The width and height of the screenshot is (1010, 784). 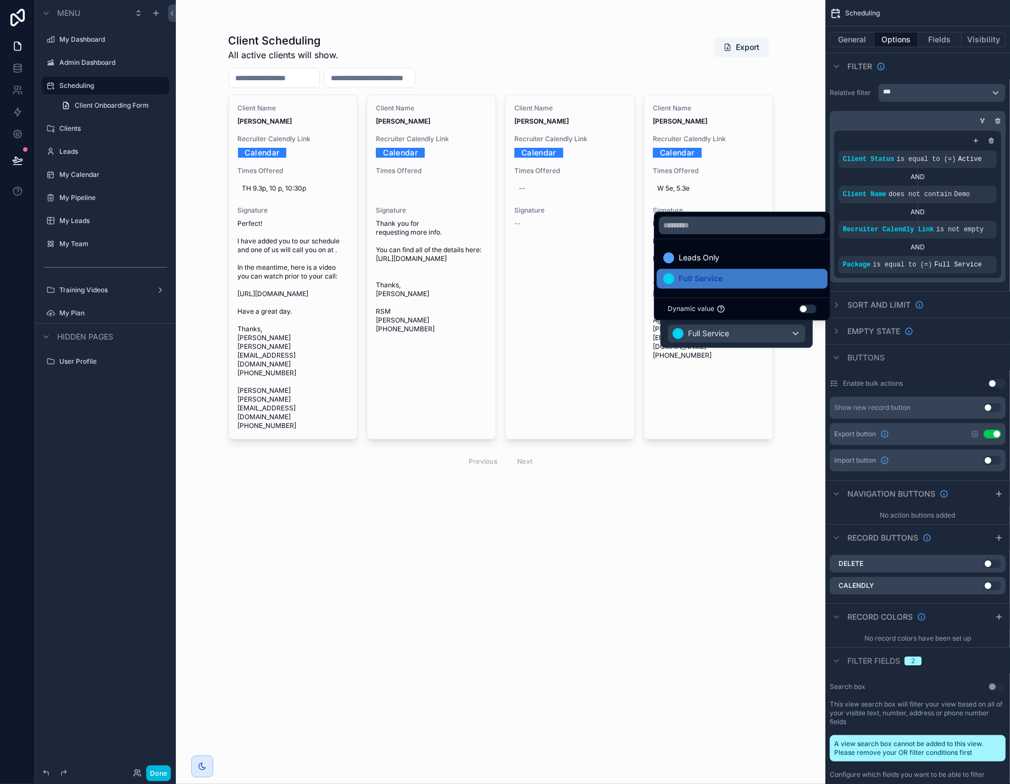 What do you see at coordinates (847, 687) in the screenshot?
I see `label: Search box` at bounding box center [847, 687].